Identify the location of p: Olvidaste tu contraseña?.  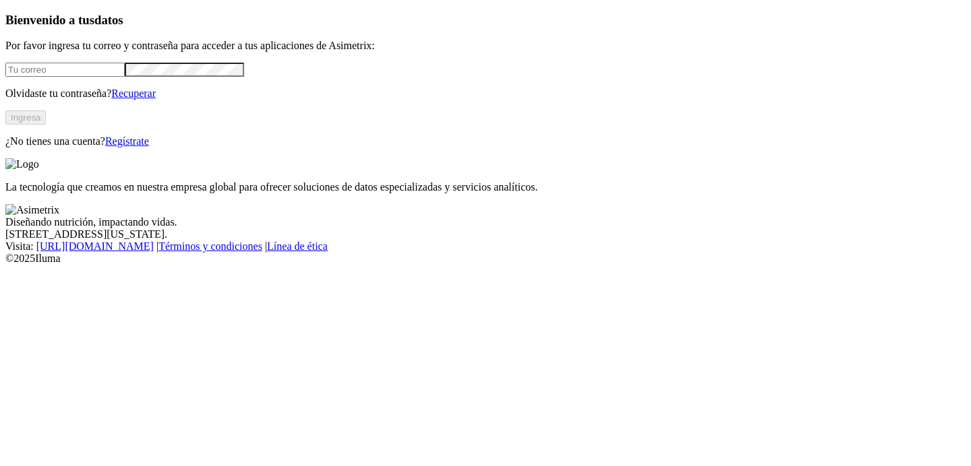
(485, 94).